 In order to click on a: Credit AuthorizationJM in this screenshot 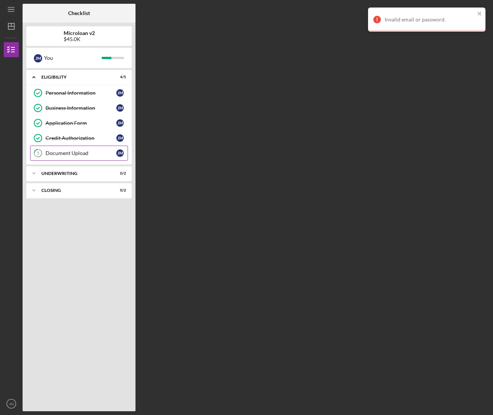, I will do `click(79, 138)`.